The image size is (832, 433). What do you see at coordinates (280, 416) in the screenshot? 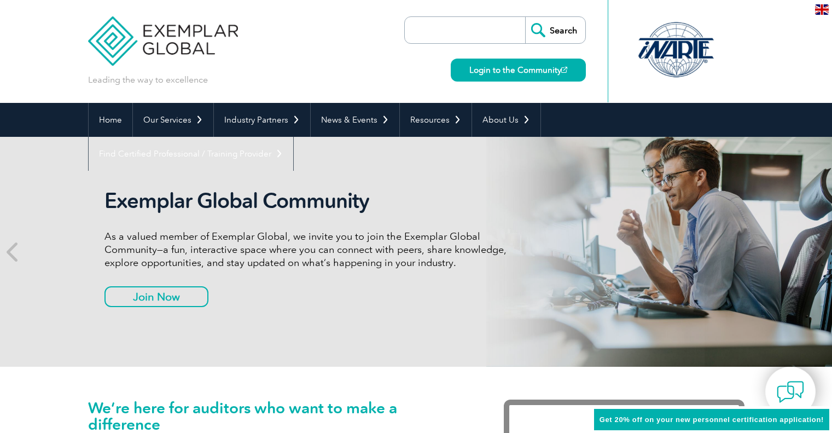
I see `h1: We’re here for auditors who want to make a difference` at bounding box center [280, 416].